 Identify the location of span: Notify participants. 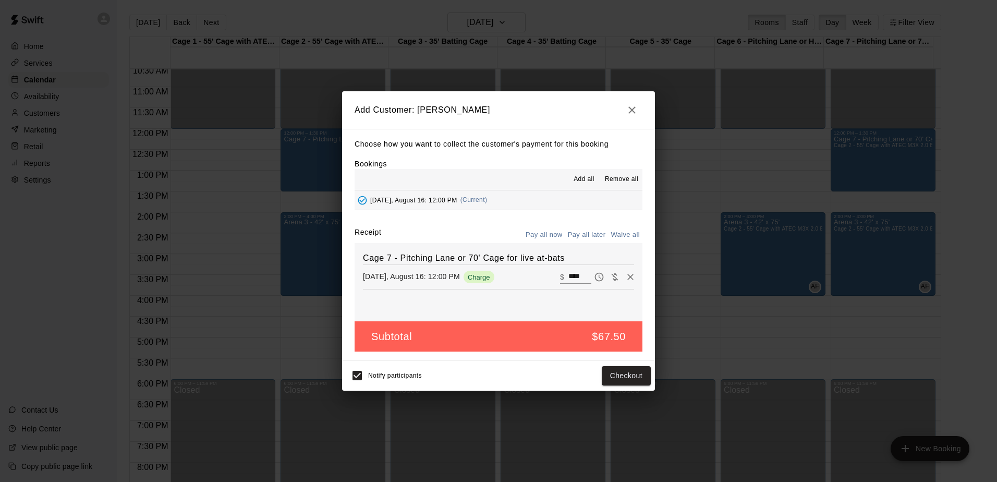
(395, 376).